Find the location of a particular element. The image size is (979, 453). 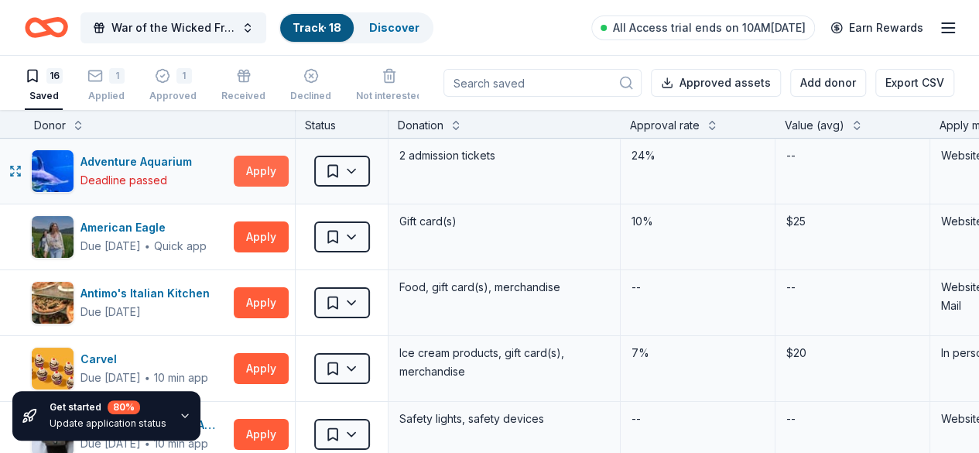

button: Approved assets is located at coordinates (716, 83).